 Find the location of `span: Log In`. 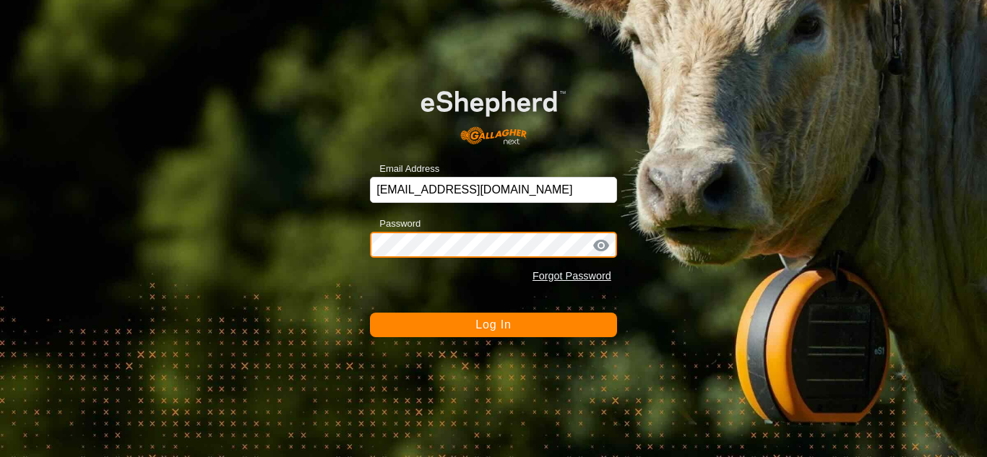

span: Log In is located at coordinates (493, 324).